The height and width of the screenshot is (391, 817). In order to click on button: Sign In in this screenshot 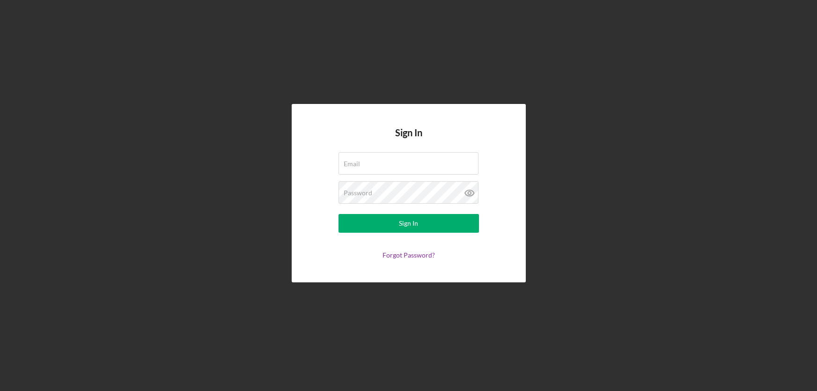, I will do `click(409, 223)`.